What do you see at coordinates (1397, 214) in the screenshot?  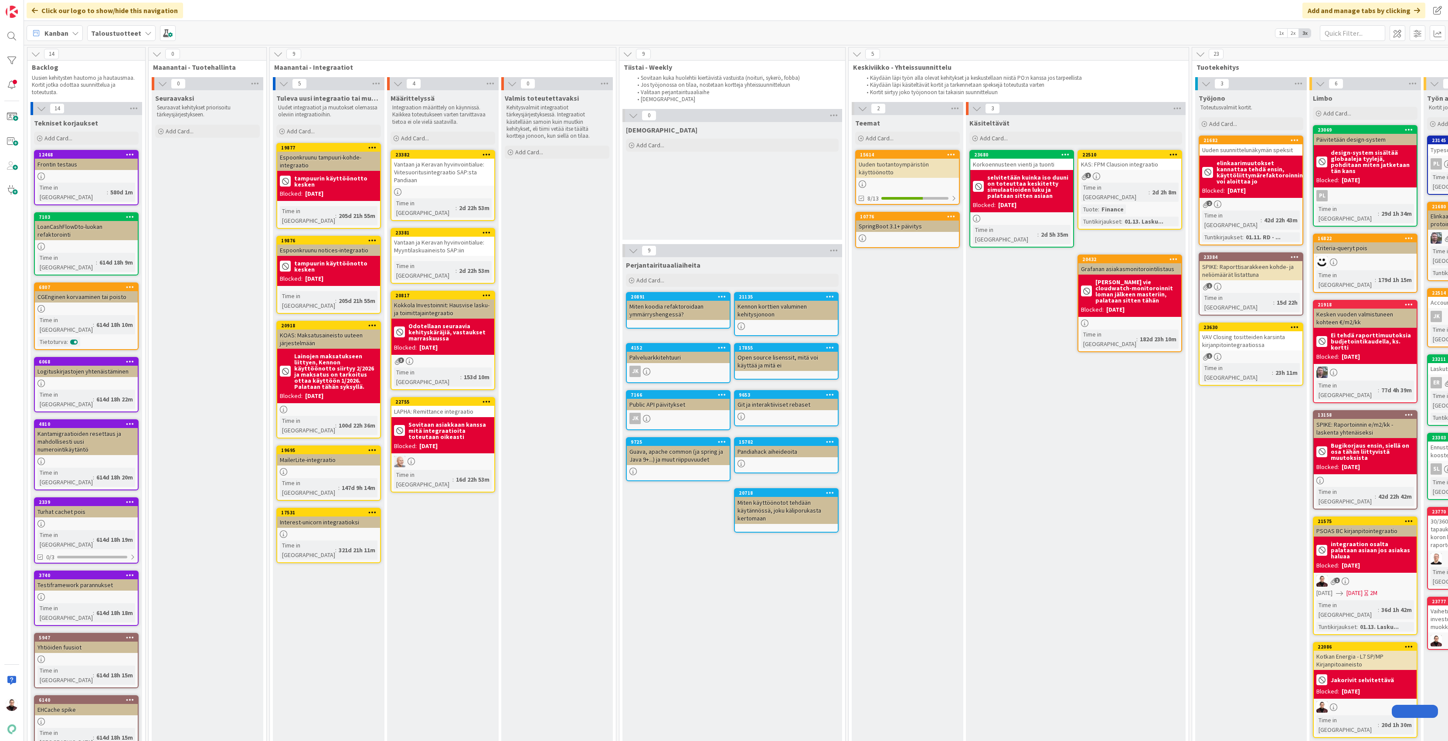 I see `div: 29d 1h 34m` at bounding box center [1397, 214].